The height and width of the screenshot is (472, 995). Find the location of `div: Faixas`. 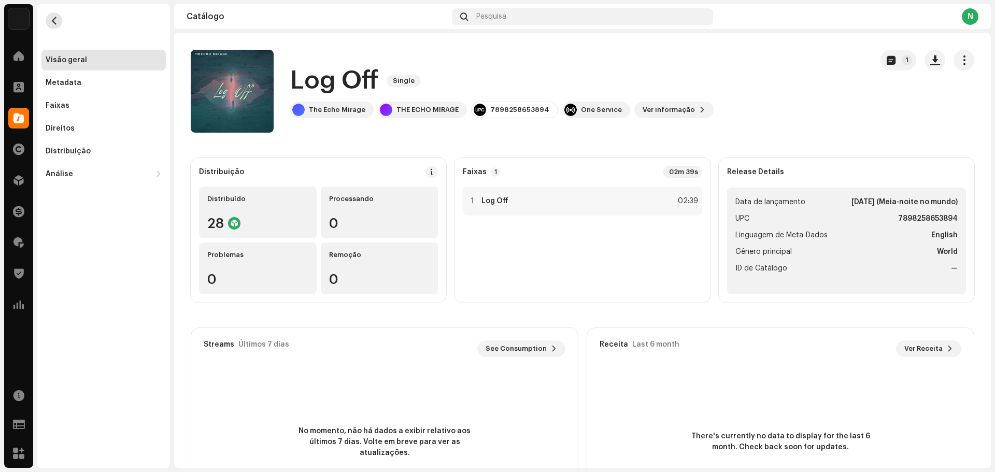

div: Faixas is located at coordinates (58, 106).